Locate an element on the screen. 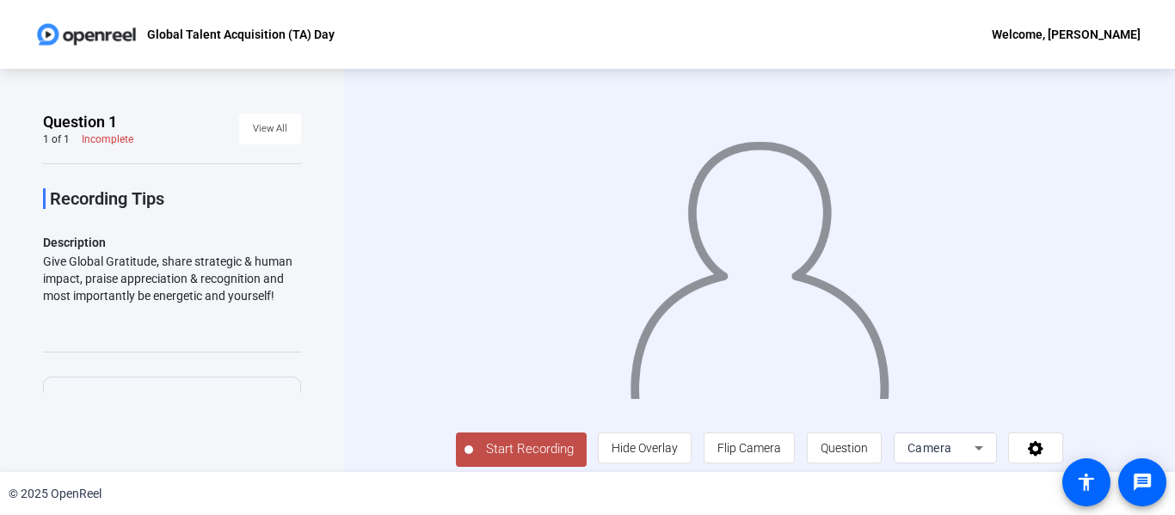  div: Incomplete is located at coordinates (108, 139).